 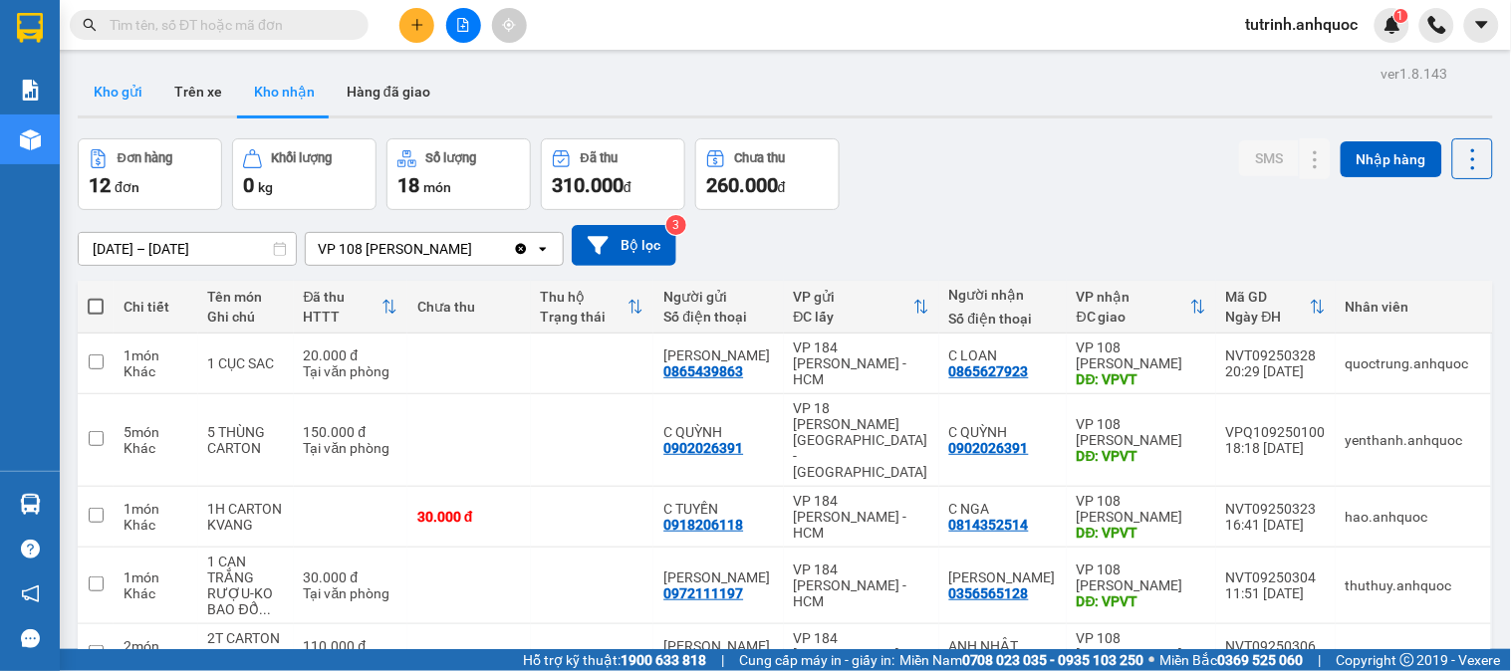 What do you see at coordinates (588, 185) in the screenshot?
I see `span: 310.000` at bounding box center [588, 185].